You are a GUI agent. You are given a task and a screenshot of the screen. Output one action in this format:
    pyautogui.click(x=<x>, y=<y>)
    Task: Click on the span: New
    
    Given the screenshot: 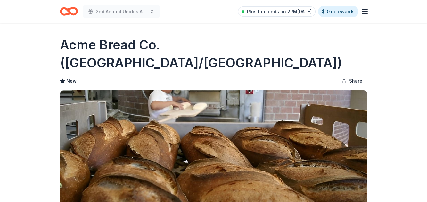 What is the action you would take?
    pyautogui.click(x=71, y=81)
    